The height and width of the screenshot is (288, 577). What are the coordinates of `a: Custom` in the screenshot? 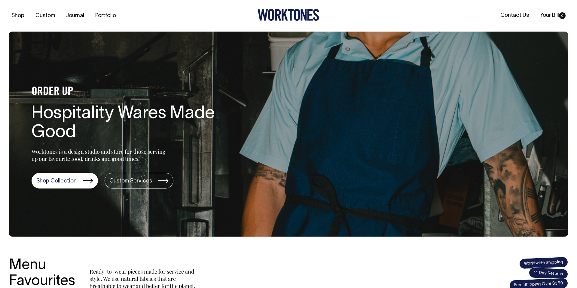 It's located at (45, 16).